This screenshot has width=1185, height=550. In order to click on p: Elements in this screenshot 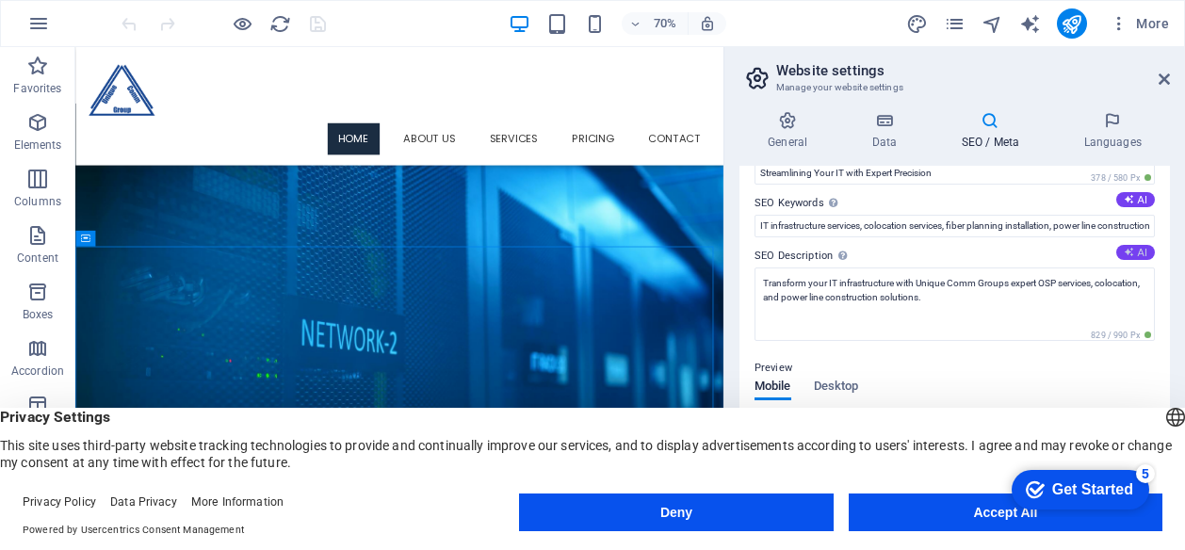, I will do `click(38, 145)`.